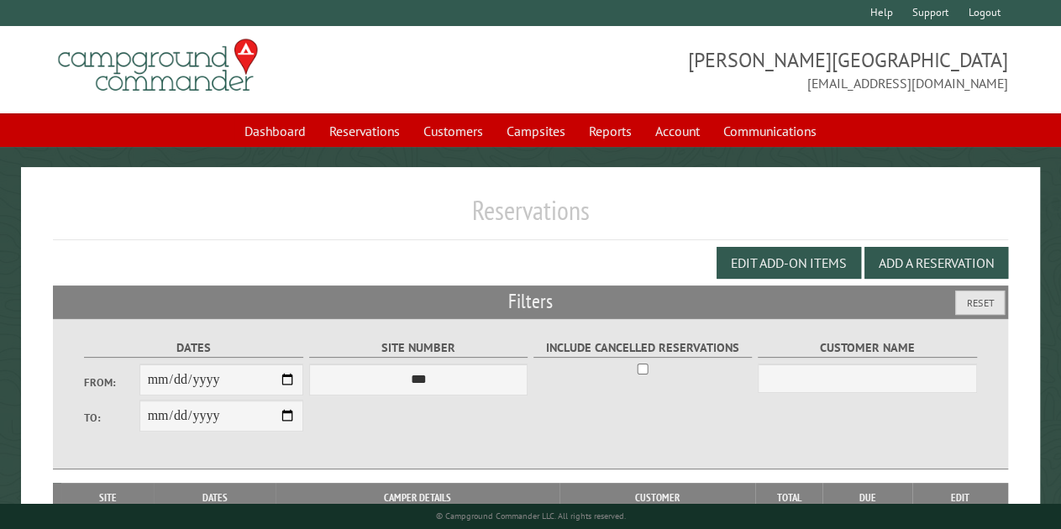 This screenshot has width=1061, height=529. I want to click on img: Campground Commander, so click(158, 66).